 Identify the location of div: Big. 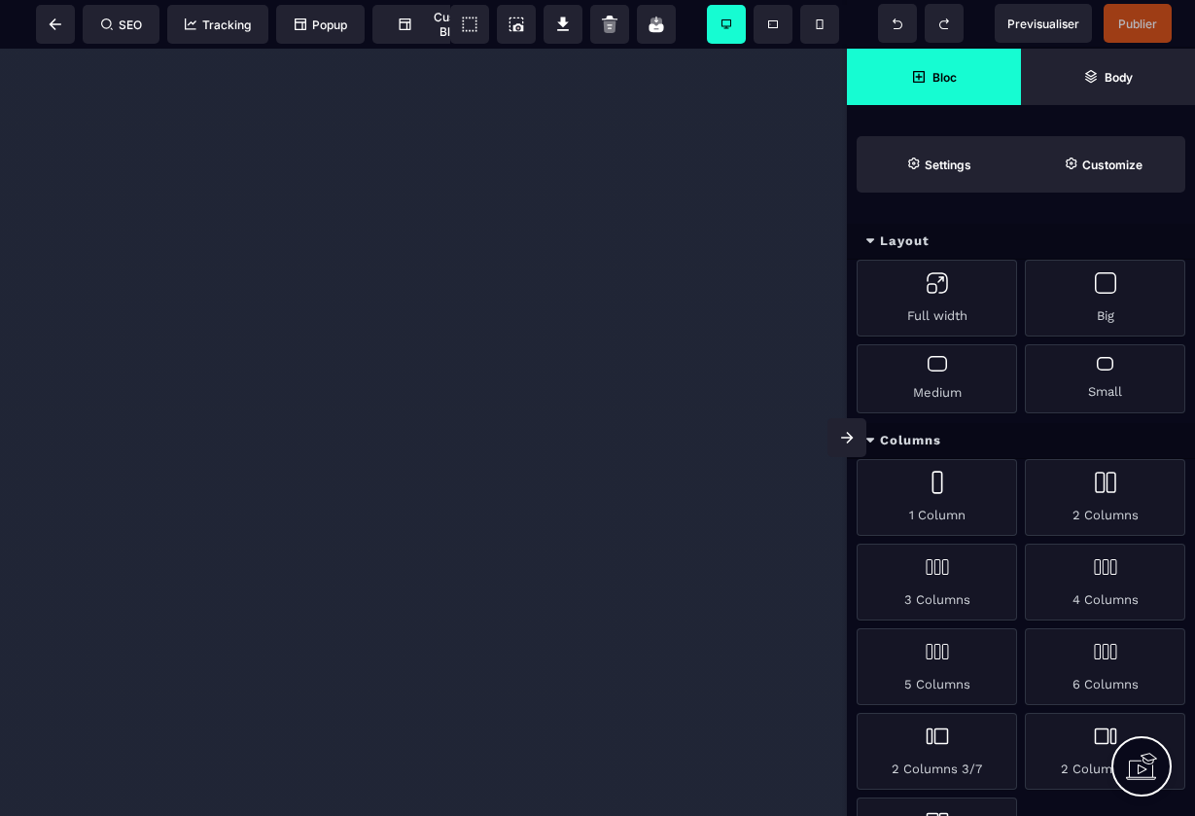
(1104, 297).